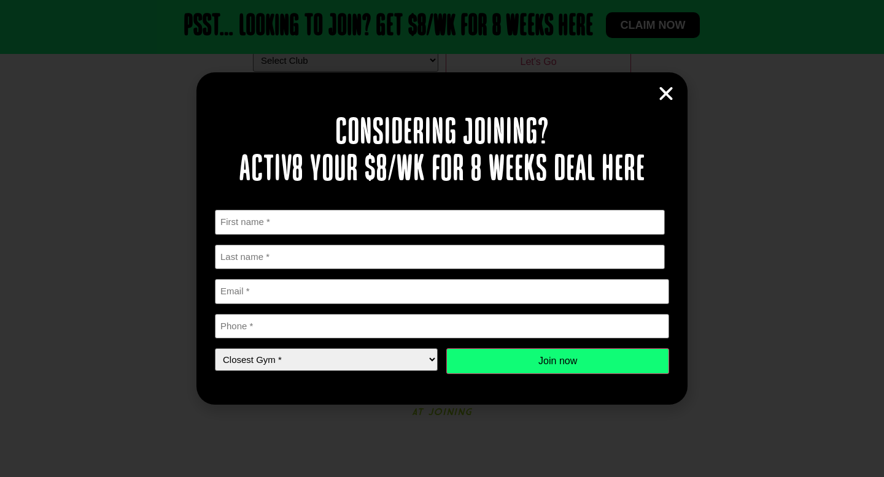  What do you see at coordinates (442, 152) in the screenshot?
I see `h2: Considering joining? Activ8 your $8/wk for 8 weeks deal here` at bounding box center [442, 152].